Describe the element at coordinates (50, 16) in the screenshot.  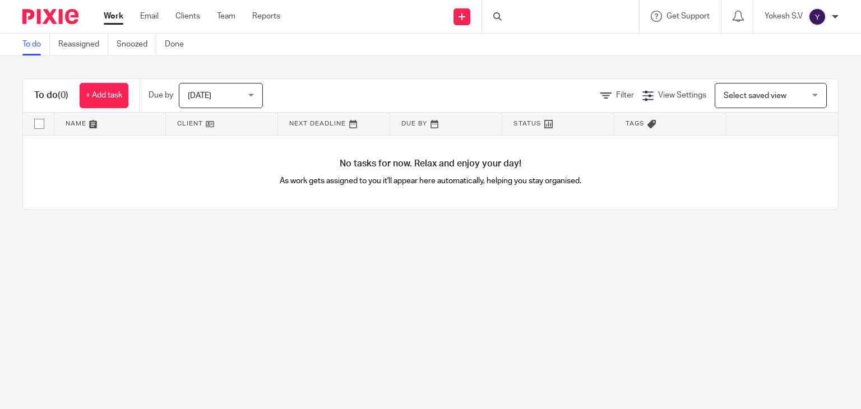
I see `img: Pixie` at that location.